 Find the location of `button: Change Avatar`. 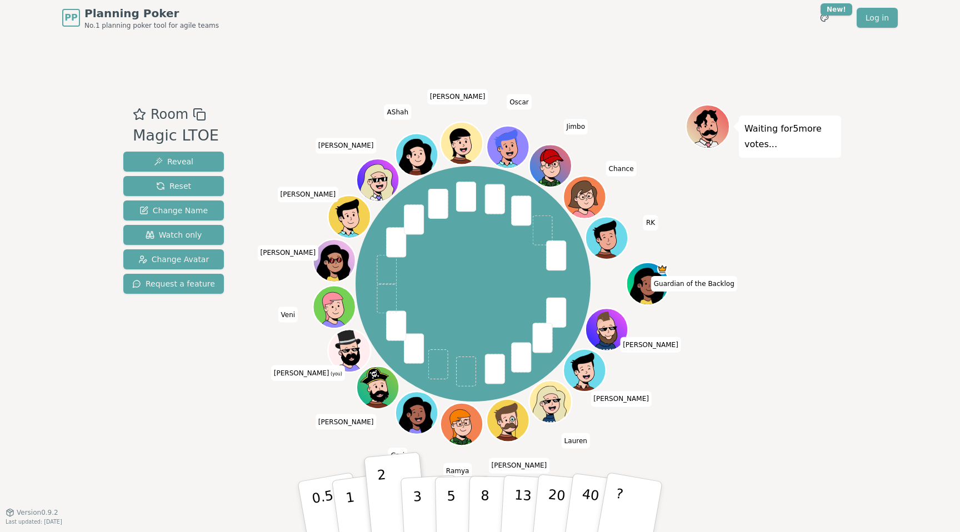

button: Change Avatar is located at coordinates (173, 259).